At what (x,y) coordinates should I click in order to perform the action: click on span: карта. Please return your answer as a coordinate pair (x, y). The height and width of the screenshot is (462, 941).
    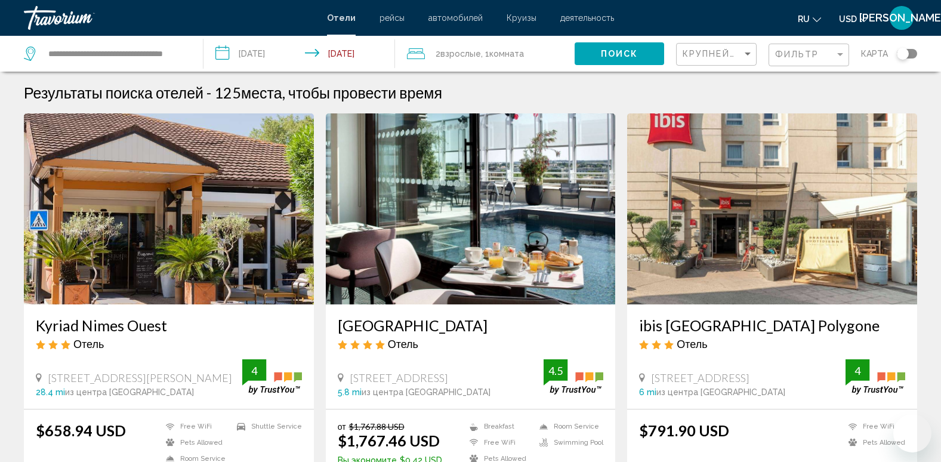
    Looking at the image, I should click on (874, 54).